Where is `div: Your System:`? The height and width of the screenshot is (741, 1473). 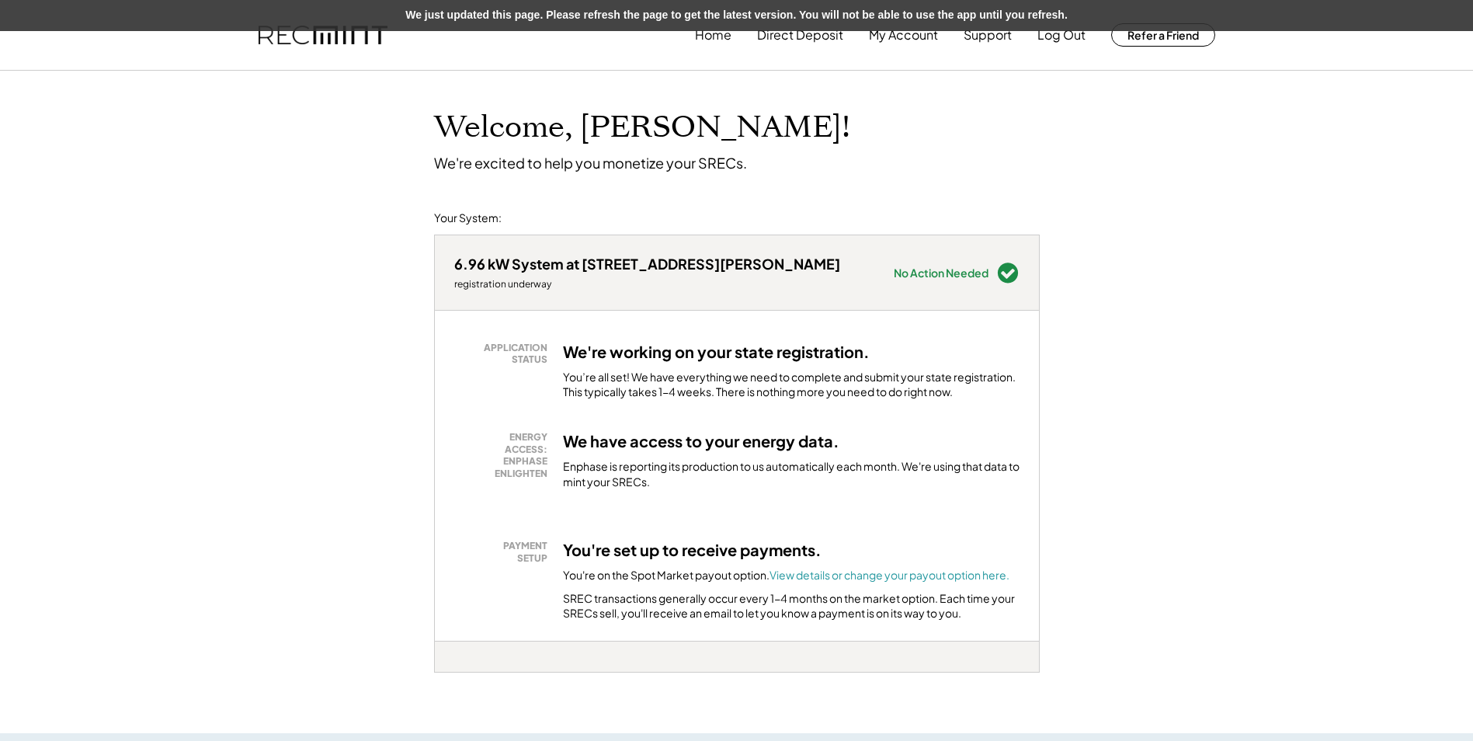 div: Your System: is located at coordinates (467, 218).